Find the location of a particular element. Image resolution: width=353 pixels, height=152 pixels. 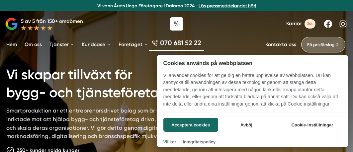

a: Integritetspolicy is located at coordinates (199, 142).